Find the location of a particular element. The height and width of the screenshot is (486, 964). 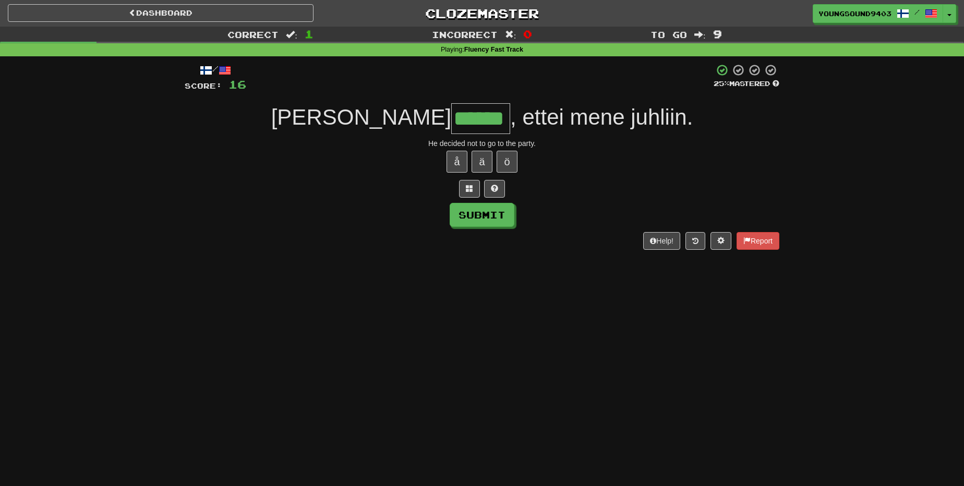

button: Submit is located at coordinates (482, 215).